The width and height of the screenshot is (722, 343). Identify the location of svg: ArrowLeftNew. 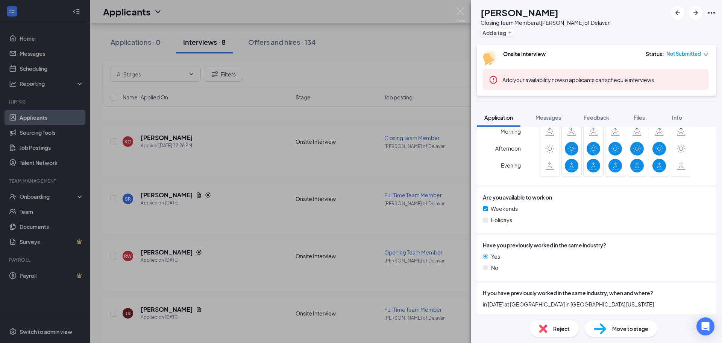
(678, 13).